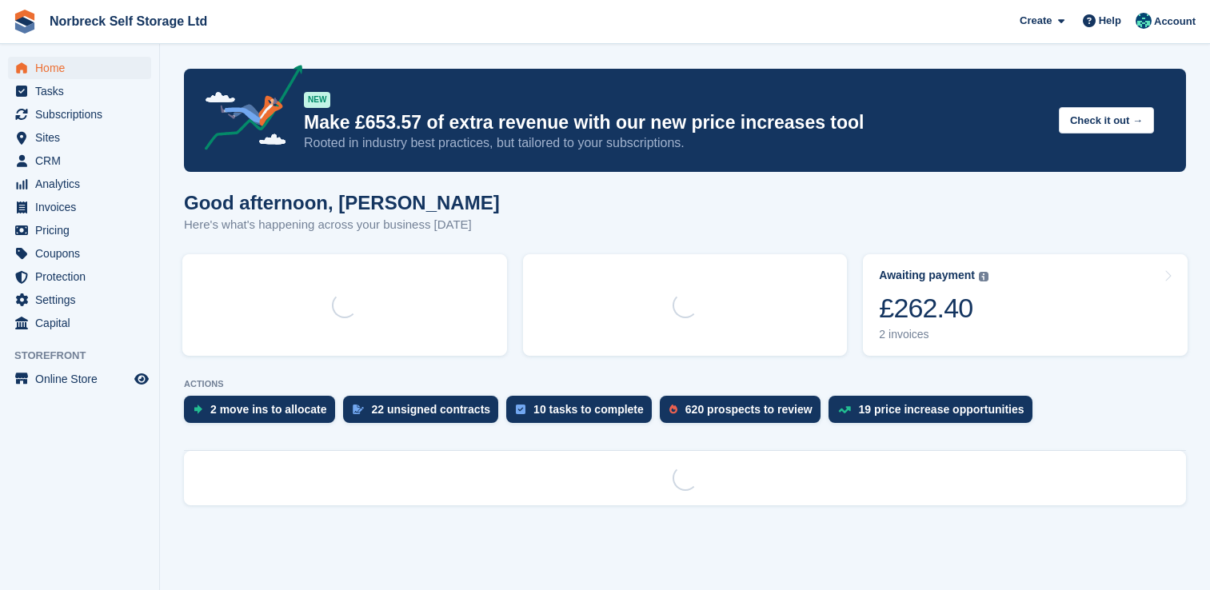 Image resolution: width=1210 pixels, height=590 pixels. Describe the element at coordinates (673, 409) in the screenshot. I see `img: prospect-51fa495bee0391a8d652442698ab0144808aea92771e9ea1ae160a38d050c398.svg` at that location.